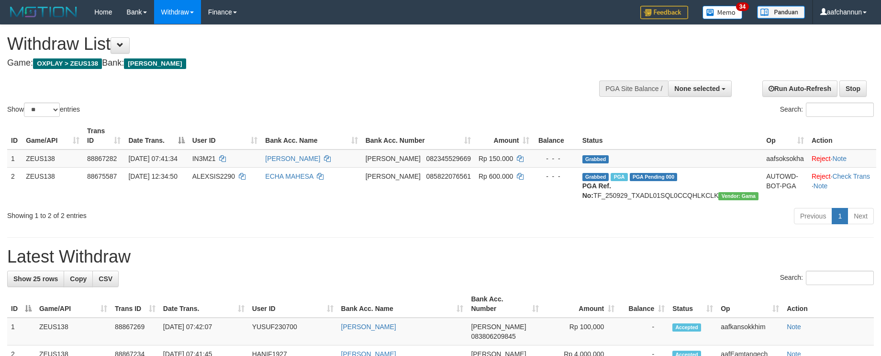  What do you see at coordinates (105, 279) in the screenshot?
I see `span: CSV` at bounding box center [105, 279].